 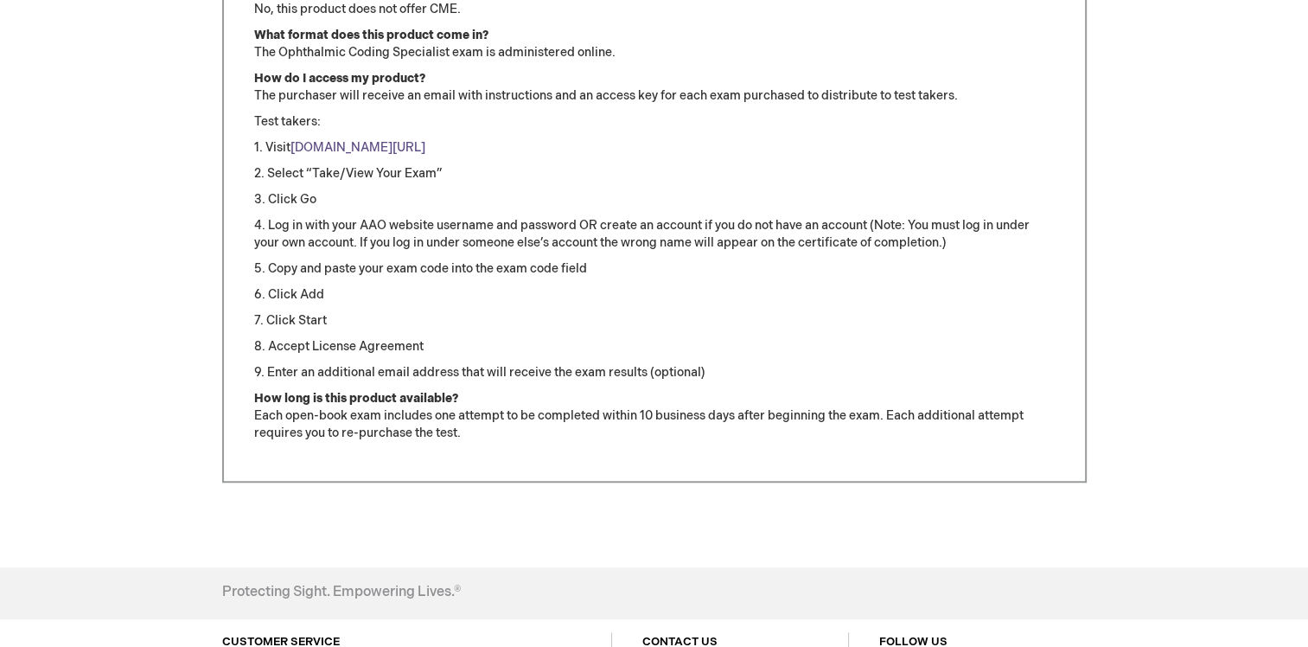 I want to click on p: Each open-book exam includes one attempt to be completed within 10 business days after beginning ..., so click(x=654, y=416).